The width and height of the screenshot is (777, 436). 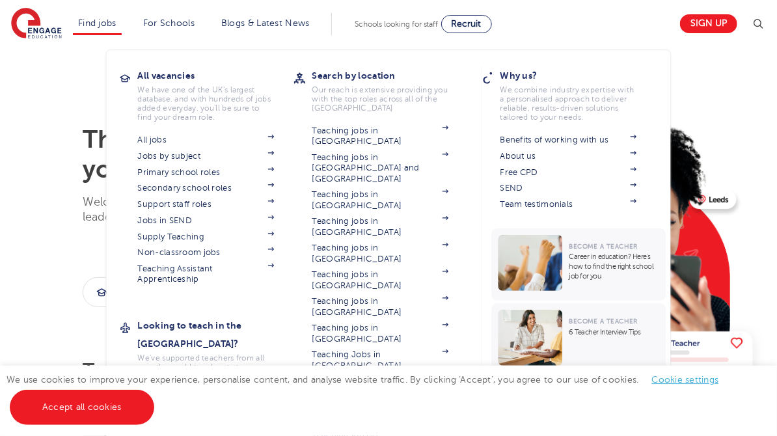 What do you see at coordinates (206, 172) in the screenshot?
I see `a: Primary school roles` at bounding box center [206, 172].